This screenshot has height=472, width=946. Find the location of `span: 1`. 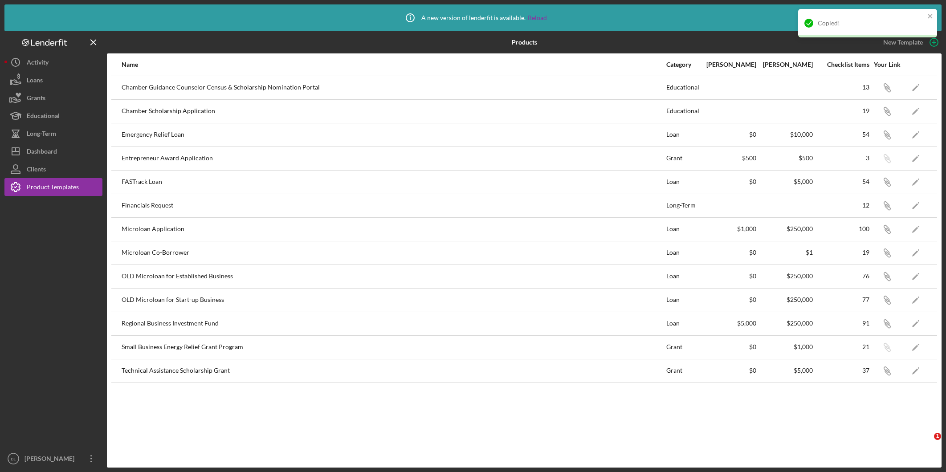

span: 1 is located at coordinates (938, 437).